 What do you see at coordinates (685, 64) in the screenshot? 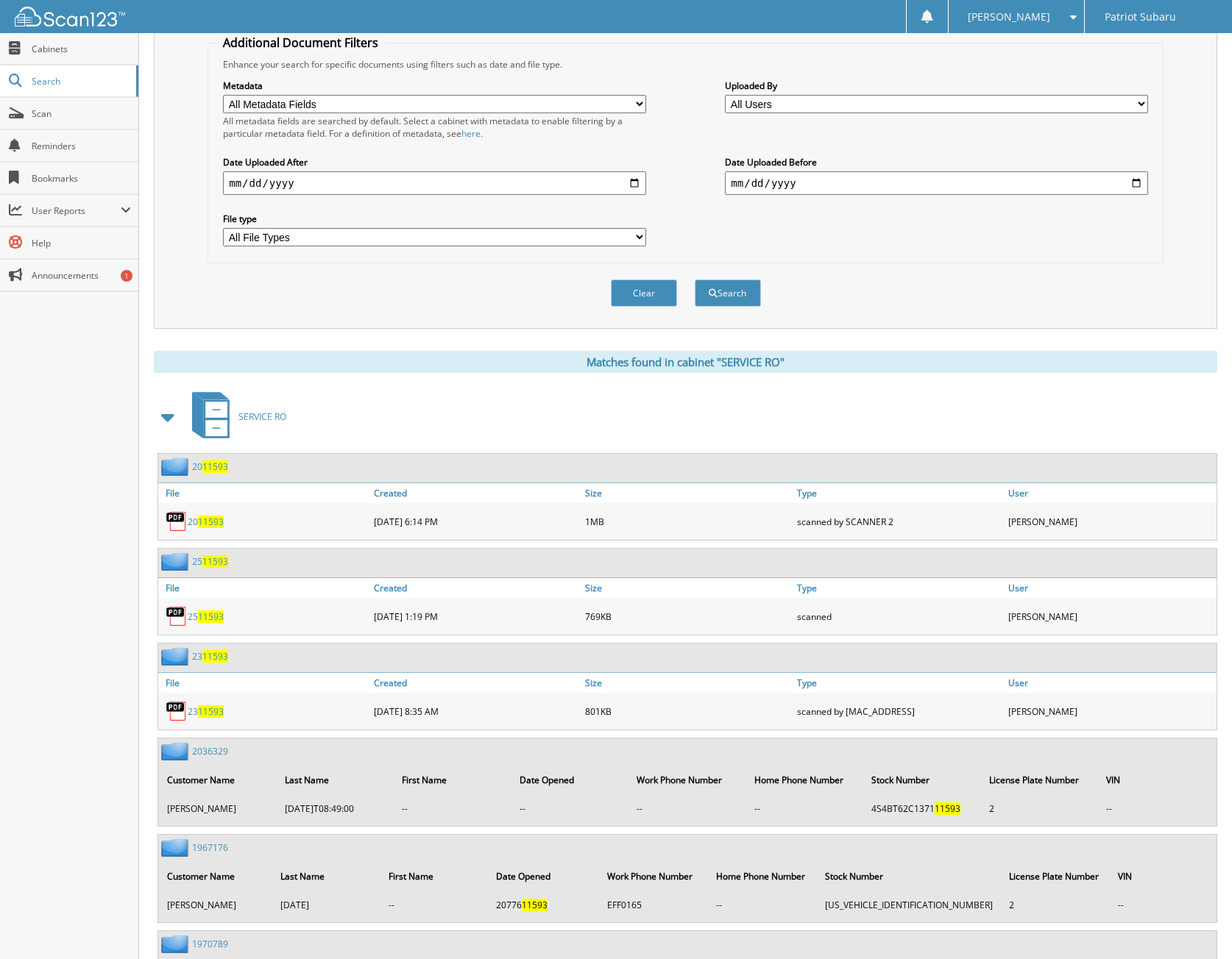
I see `div: Enhance your search for specific documents using filters such as date and file type.` at bounding box center [685, 64].